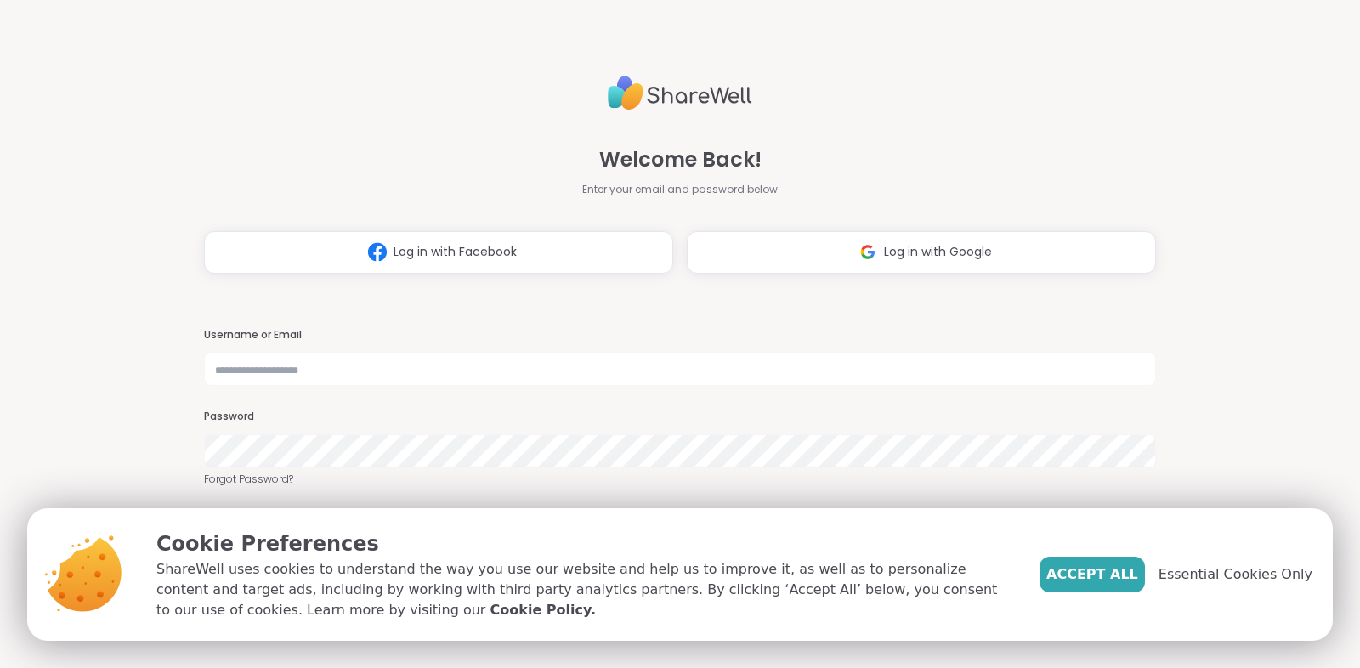 This screenshot has width=1360, height=668. What do you see at coordinates (439, 252) in the screenshot?
I see `button: Log in with Facebook` at bounding box center [439, 252].